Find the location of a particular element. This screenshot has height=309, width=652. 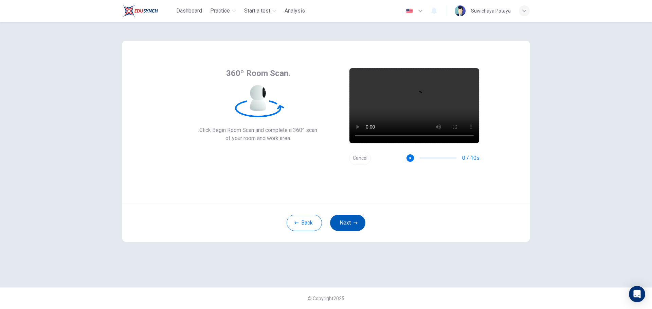

button: Back is located at coordinates (304, 223).